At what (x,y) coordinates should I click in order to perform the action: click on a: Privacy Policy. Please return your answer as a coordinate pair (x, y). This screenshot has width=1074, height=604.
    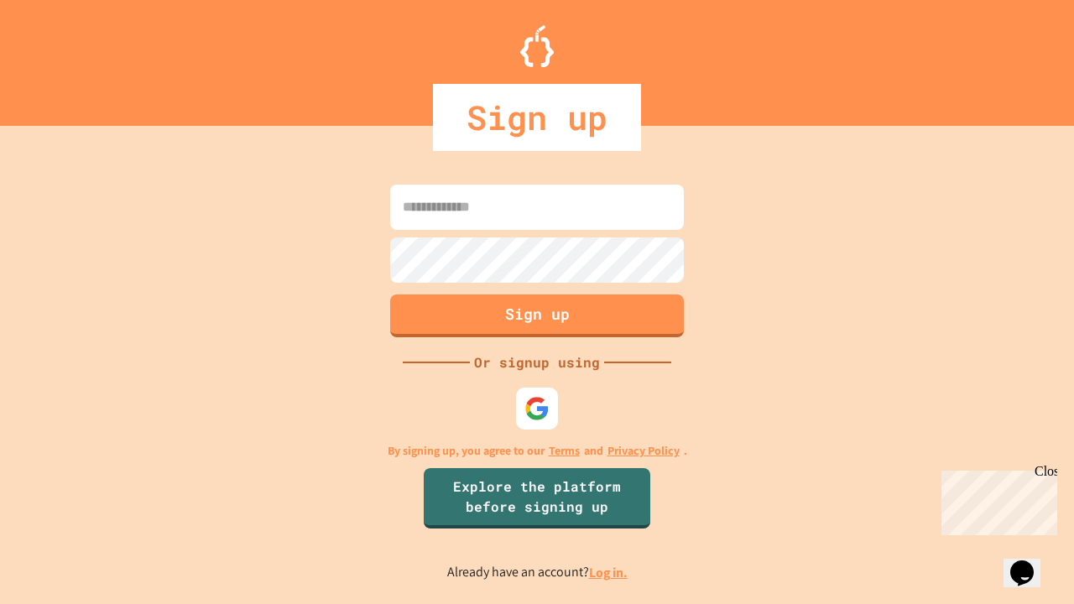
    Looking at the image, I should click on (643, 450).